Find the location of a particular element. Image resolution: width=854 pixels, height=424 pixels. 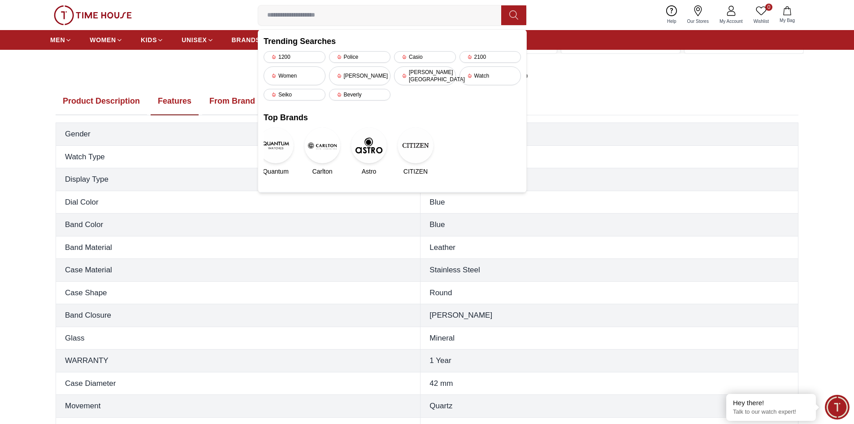

th: Band Color is located at coordinates (238, 225).